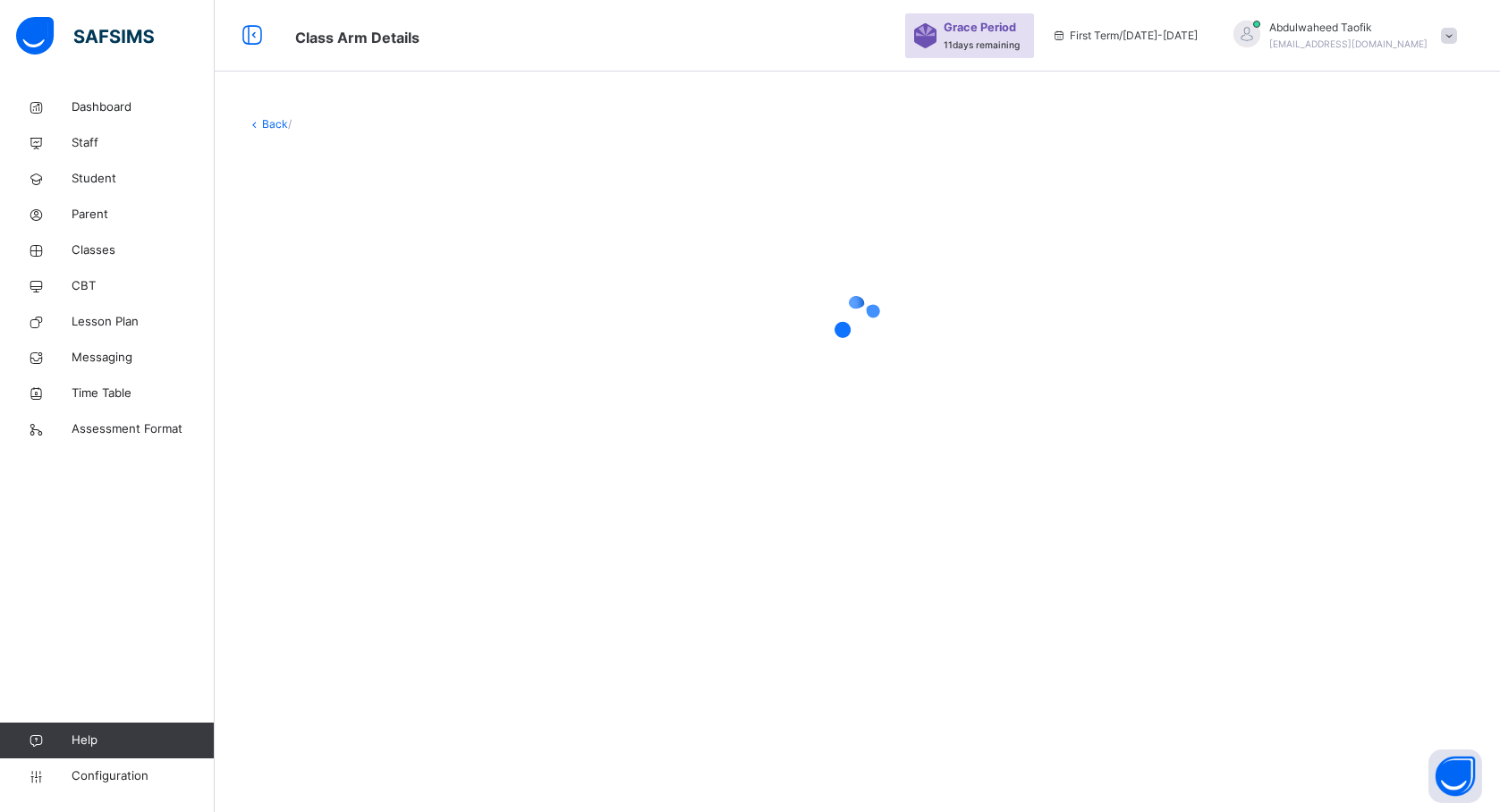 This screenshot has height=812, width=1500. Describe the element at coordinates (144, 144) in the screenshot. I see `span: Staff` at that location.